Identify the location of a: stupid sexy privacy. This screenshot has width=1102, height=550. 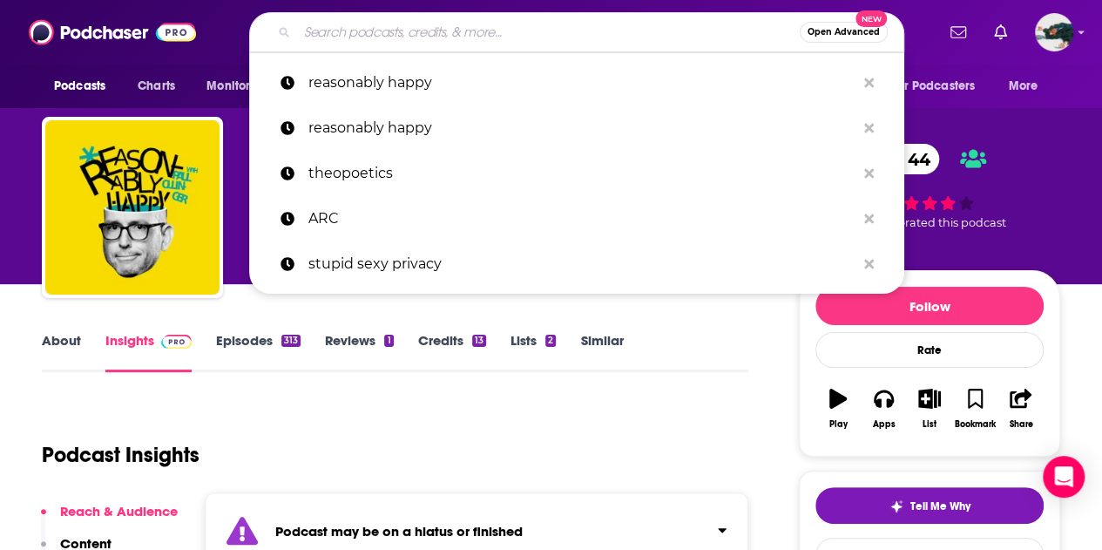
(577, 264).